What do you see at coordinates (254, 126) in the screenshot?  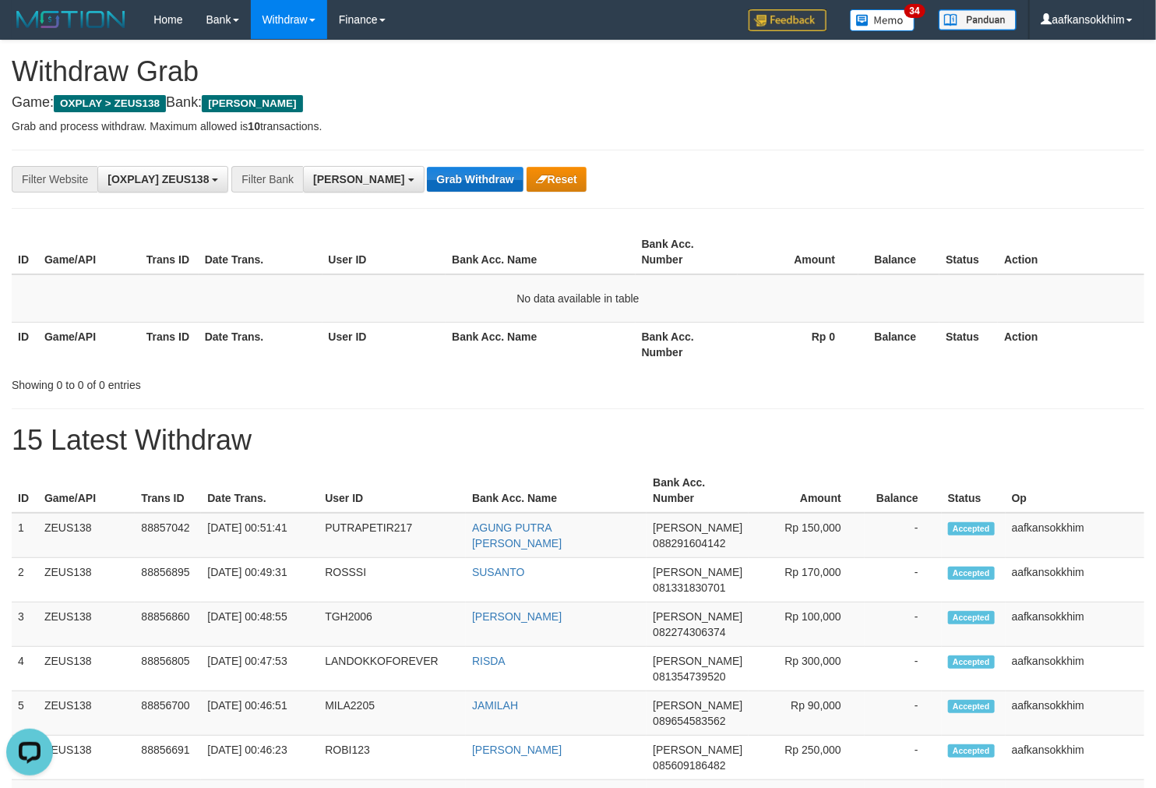 I see `strong: 10` at bounding box center [254, 126].